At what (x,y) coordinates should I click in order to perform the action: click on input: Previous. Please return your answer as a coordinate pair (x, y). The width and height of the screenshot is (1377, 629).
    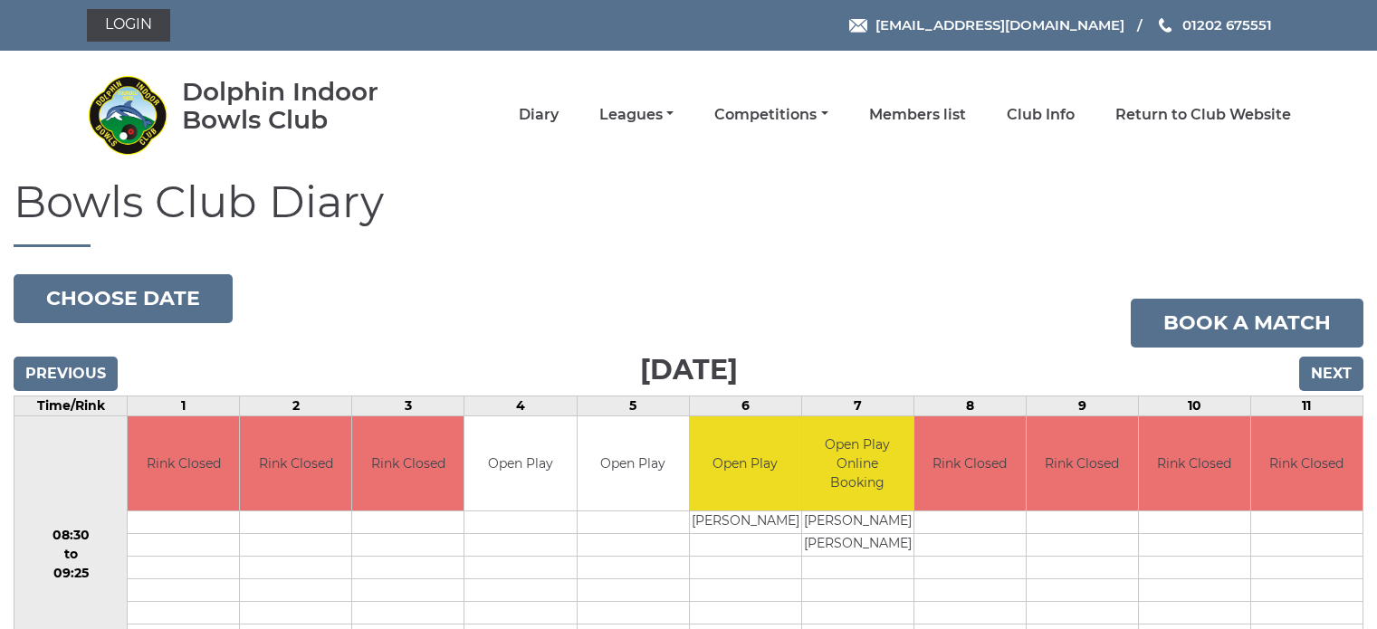
    Looking at the image, I should click on (65, 374).